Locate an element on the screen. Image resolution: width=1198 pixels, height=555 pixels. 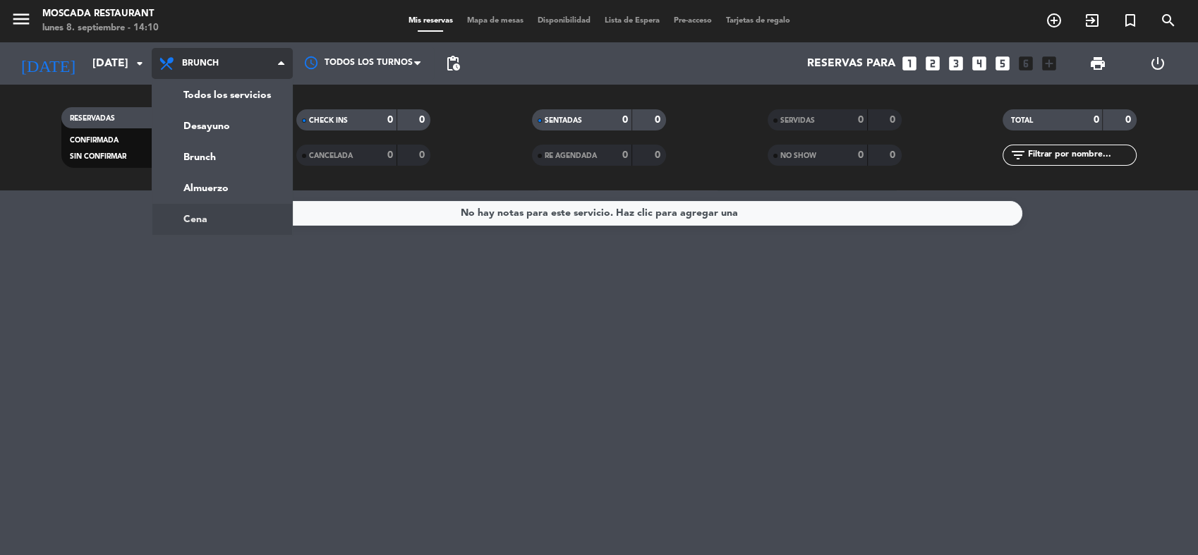
i: add_box is located at coordinates (1049, 63).